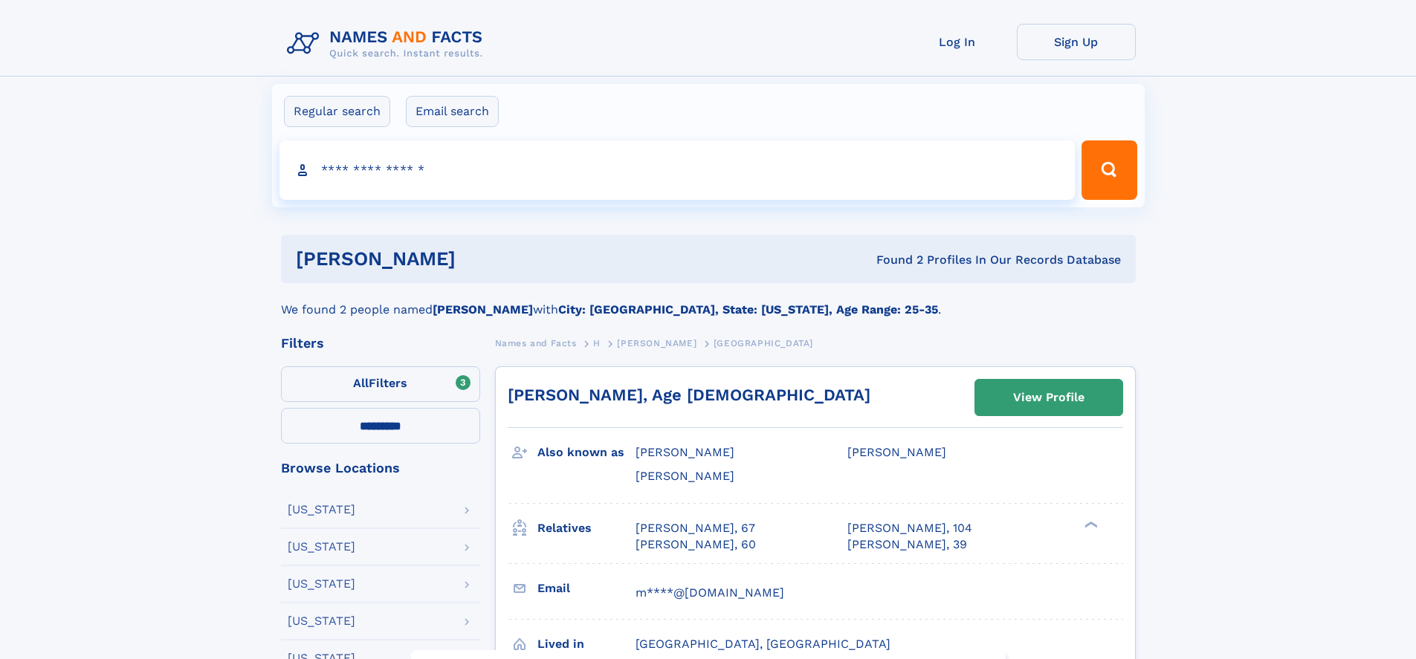 Image resolution: width=1416 pixels, height=659 pixels. I want to click on input: search input, so click(677, 170).